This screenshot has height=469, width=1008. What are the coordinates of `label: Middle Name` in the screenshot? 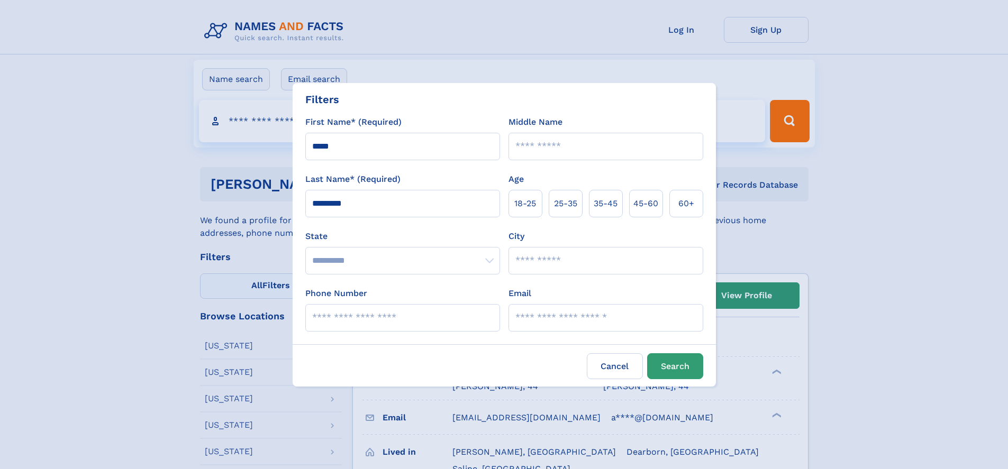 It's located at (536, 122).